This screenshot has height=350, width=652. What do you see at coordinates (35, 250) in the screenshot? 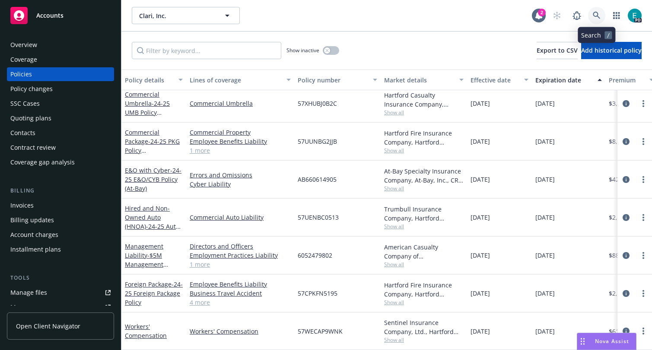
I see `div: Installment plans` at bounding box center [35, 250].